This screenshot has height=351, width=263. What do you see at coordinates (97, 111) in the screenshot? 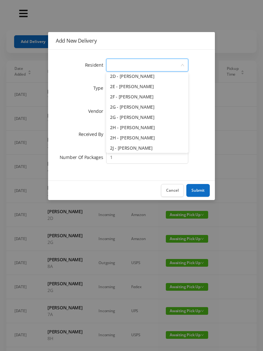
I see `label: Vendor` at bounding box center [97, 111].